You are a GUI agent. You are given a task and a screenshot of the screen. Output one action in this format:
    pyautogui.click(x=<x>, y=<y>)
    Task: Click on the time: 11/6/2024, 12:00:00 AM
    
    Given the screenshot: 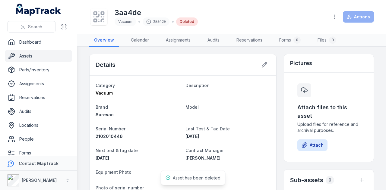 What is the action you would take?
    pyautogui.click(x=192, y=136)
    